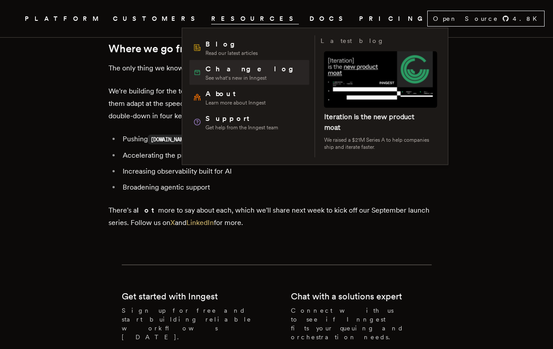 Image resolution: width=553 pixels, height=349 pixels. I want to click on li: Pushing to APIs for greater access, so click(282, 139).